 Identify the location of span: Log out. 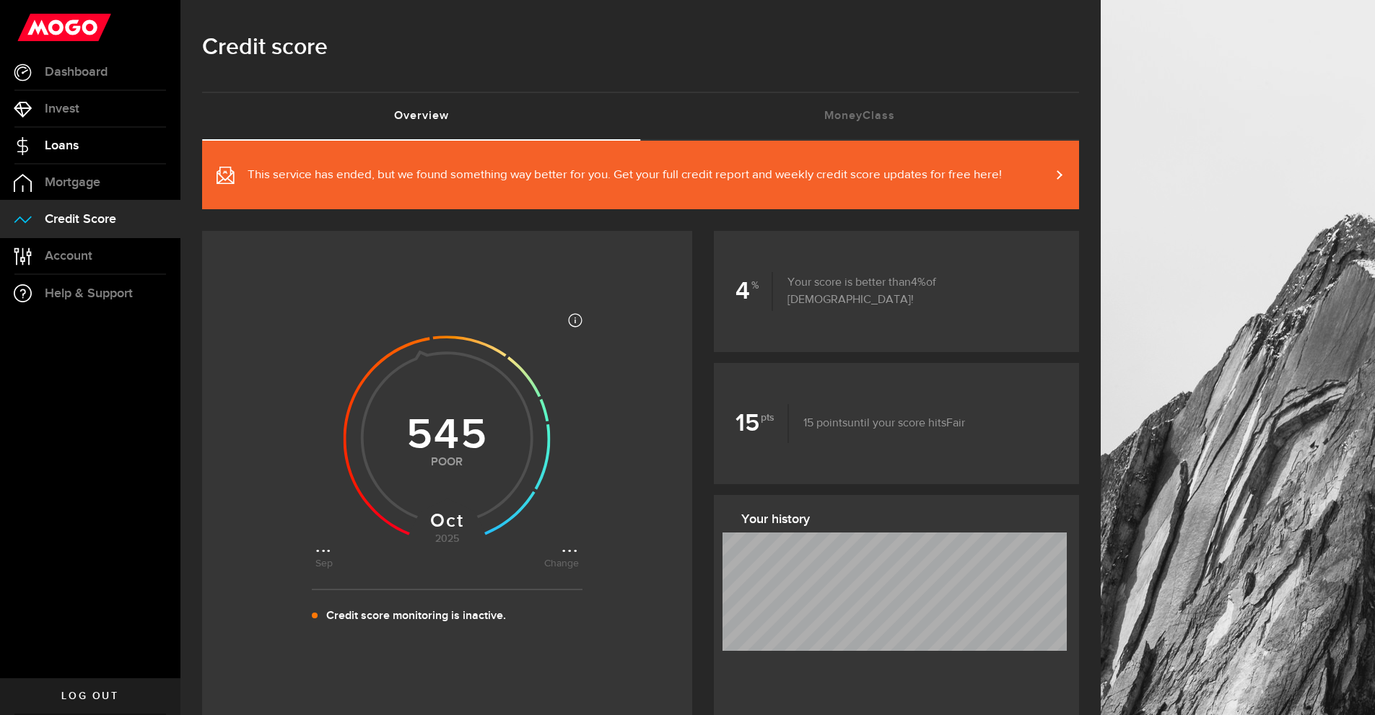
(89, 696).